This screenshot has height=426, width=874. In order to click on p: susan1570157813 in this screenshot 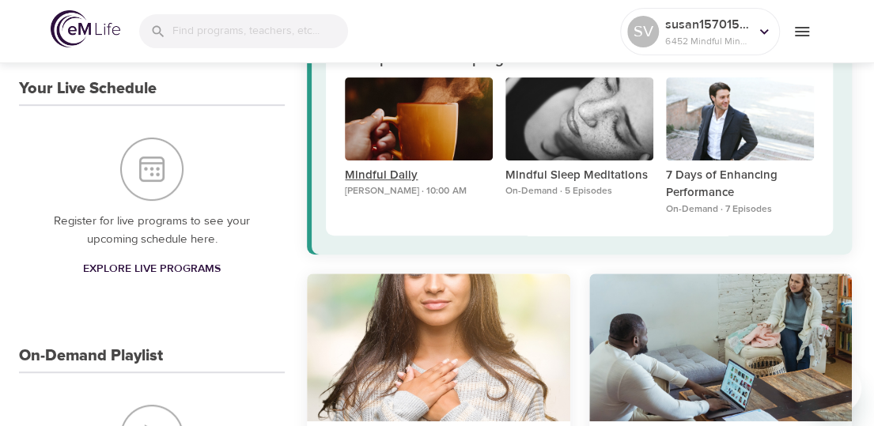, I will do `click(707, 25)`.